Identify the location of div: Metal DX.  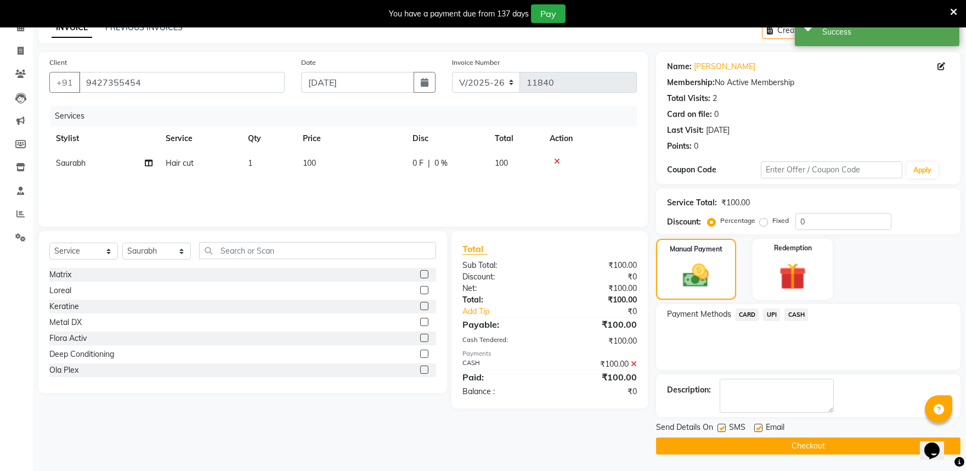
(65, 322).